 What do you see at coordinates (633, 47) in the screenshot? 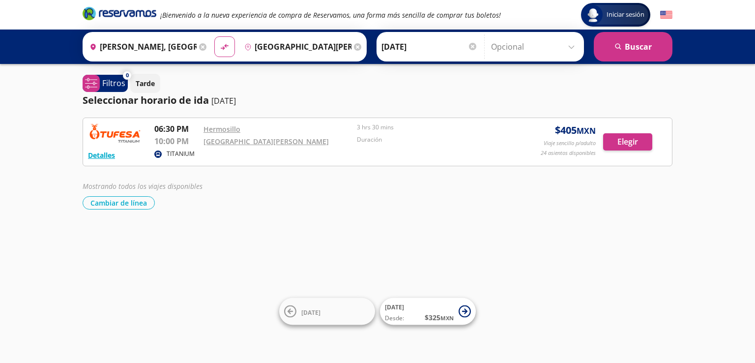
I see `button: Buscar` at bounding box center [633, 47].